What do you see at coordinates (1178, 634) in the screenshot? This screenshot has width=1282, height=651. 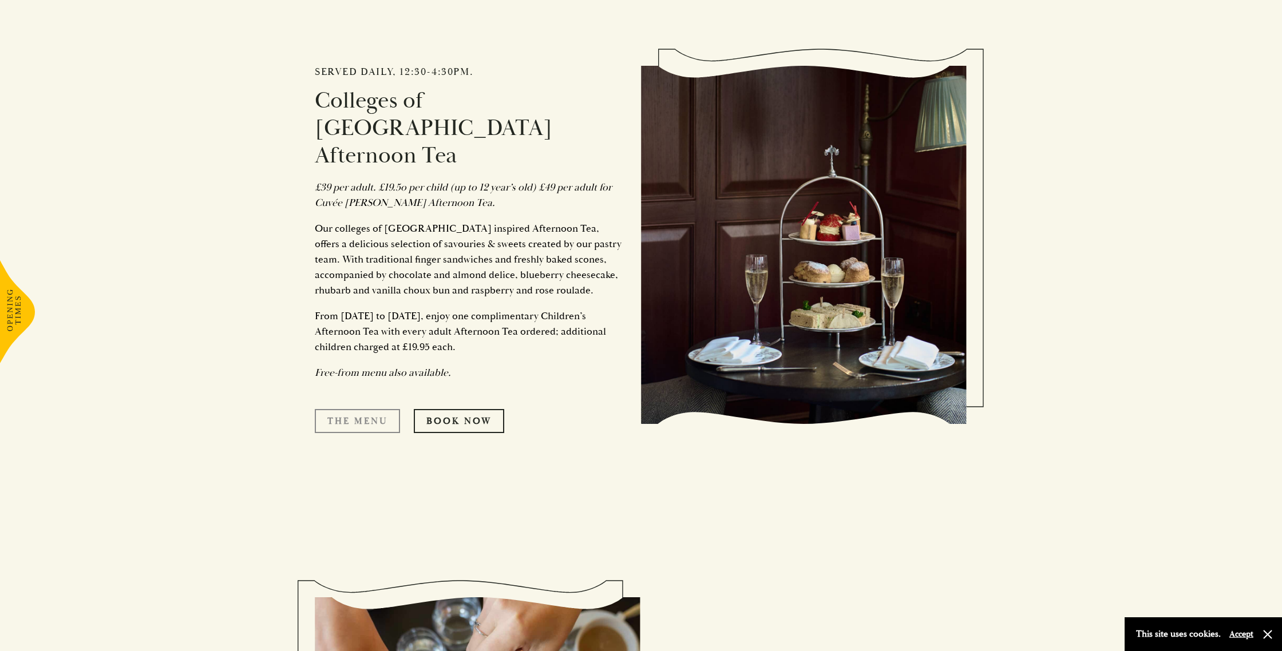 I see `p: This site uses cookies.` at bounding box center [1178, 634].